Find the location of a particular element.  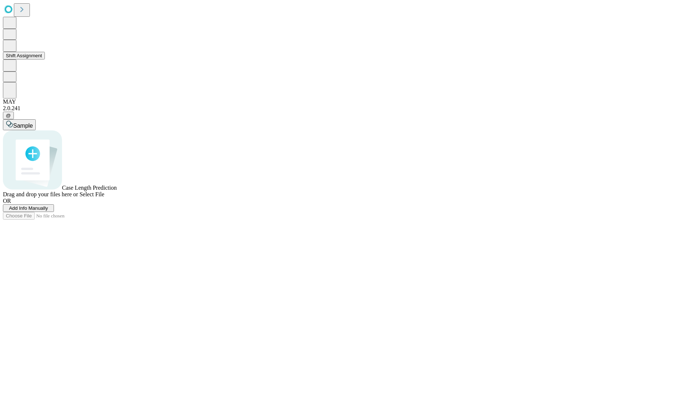

span: OR is located at coordinates (7, 201).